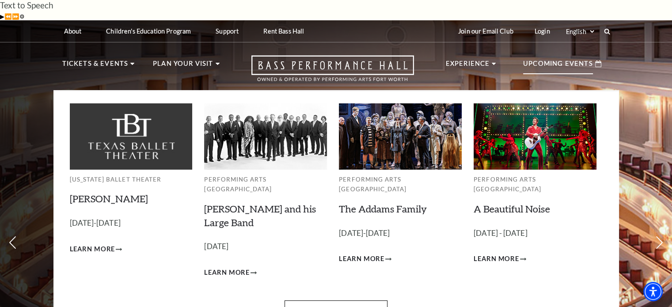  What do you see at coordinates (653, 292) in the screenshot?
I see `div: Accessibility Menu` at bounding box center [653, 292].